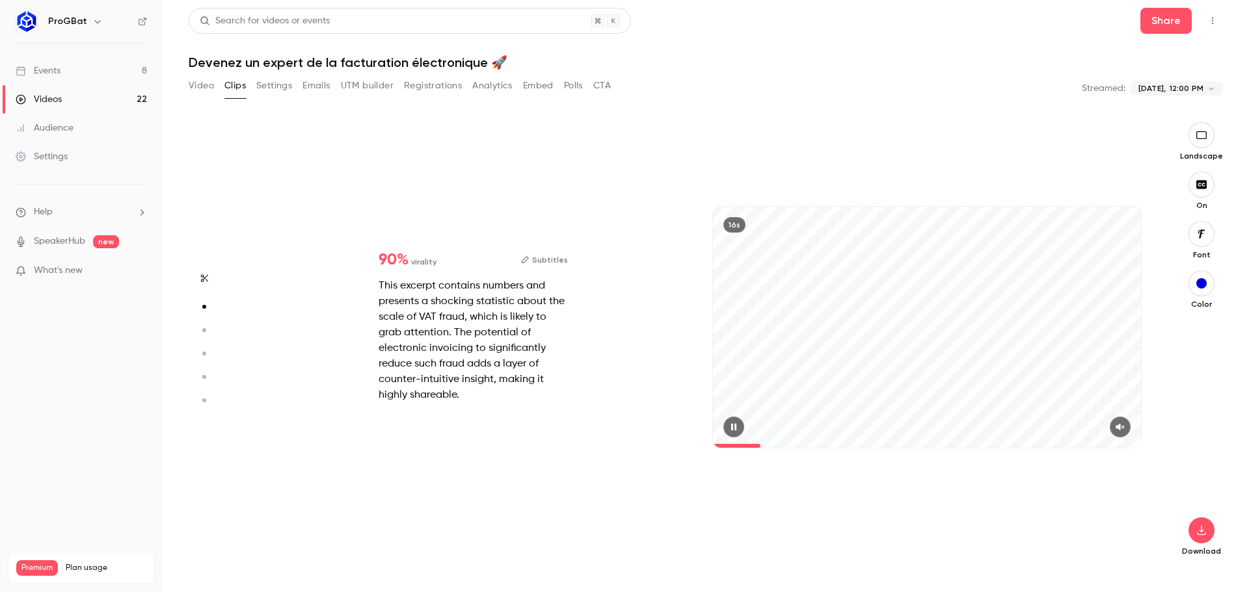 Image resolution: width=1249 pixels, height=592 pixels. I want to click on span: 12:00 PM, so click(1186, 88).